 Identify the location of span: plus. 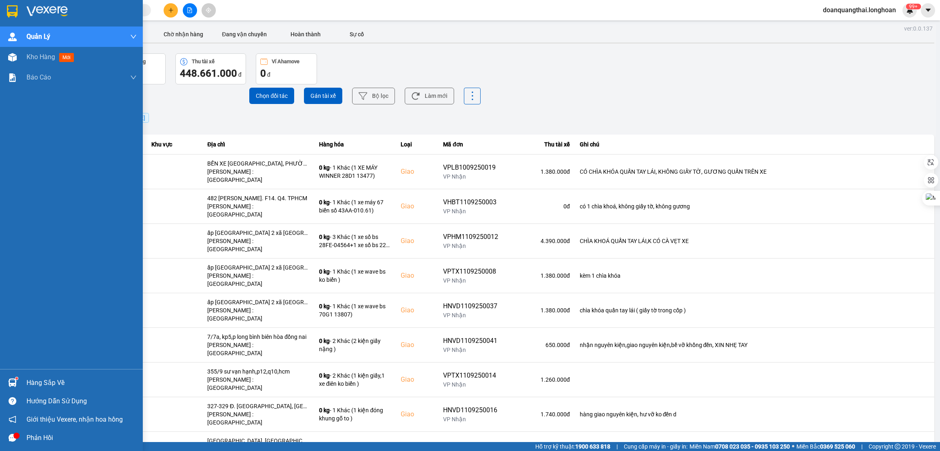
(171, 10).